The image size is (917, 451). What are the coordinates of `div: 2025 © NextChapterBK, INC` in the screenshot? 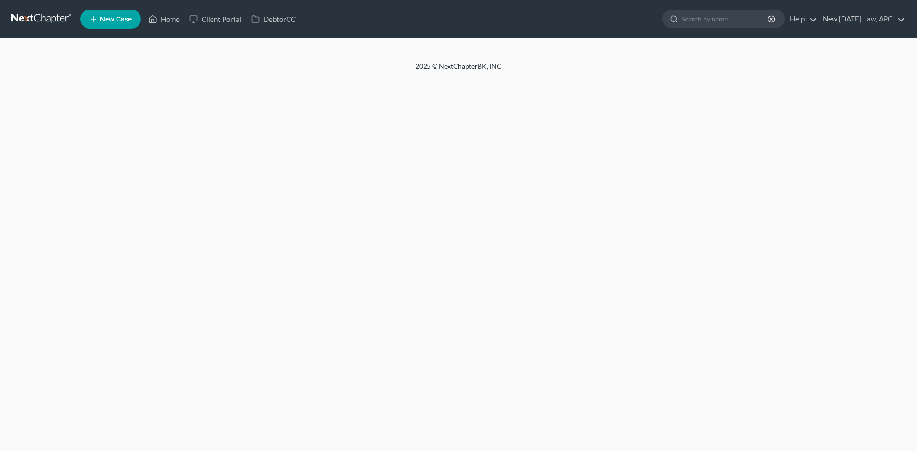 It's located at (459, 70).